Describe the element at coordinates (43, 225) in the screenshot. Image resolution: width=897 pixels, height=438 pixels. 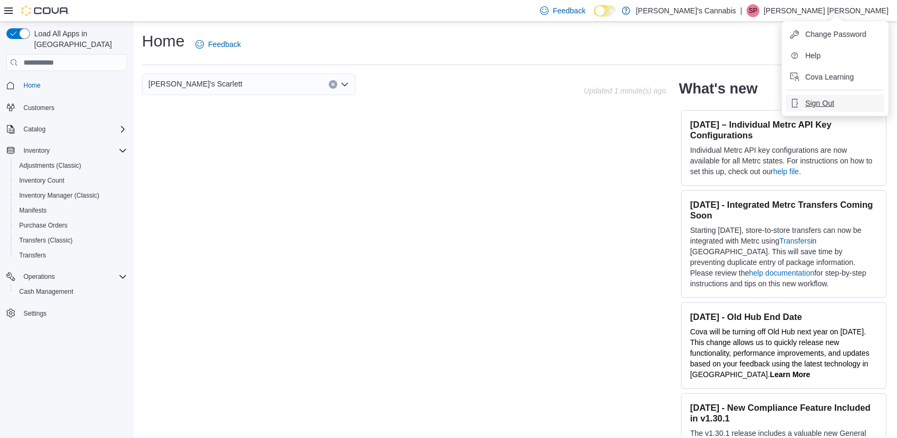
I see `a: Purchase Orders` at that location.